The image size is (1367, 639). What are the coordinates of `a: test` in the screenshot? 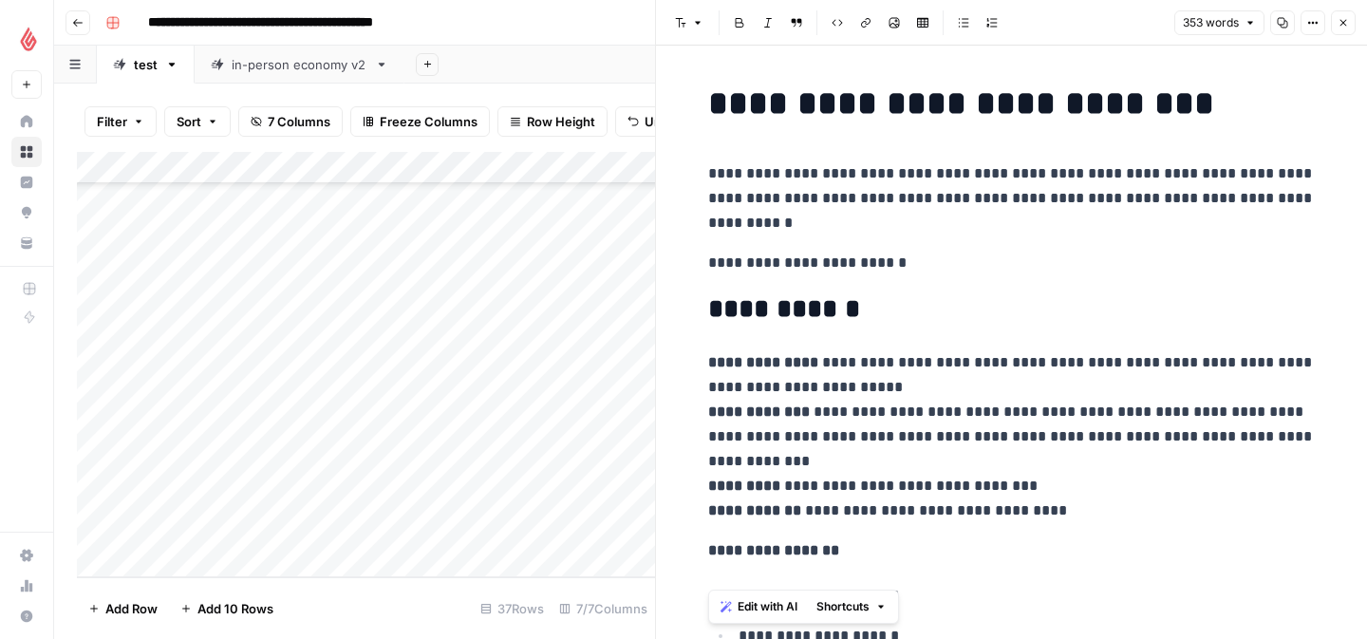 It's located at (145, 65).